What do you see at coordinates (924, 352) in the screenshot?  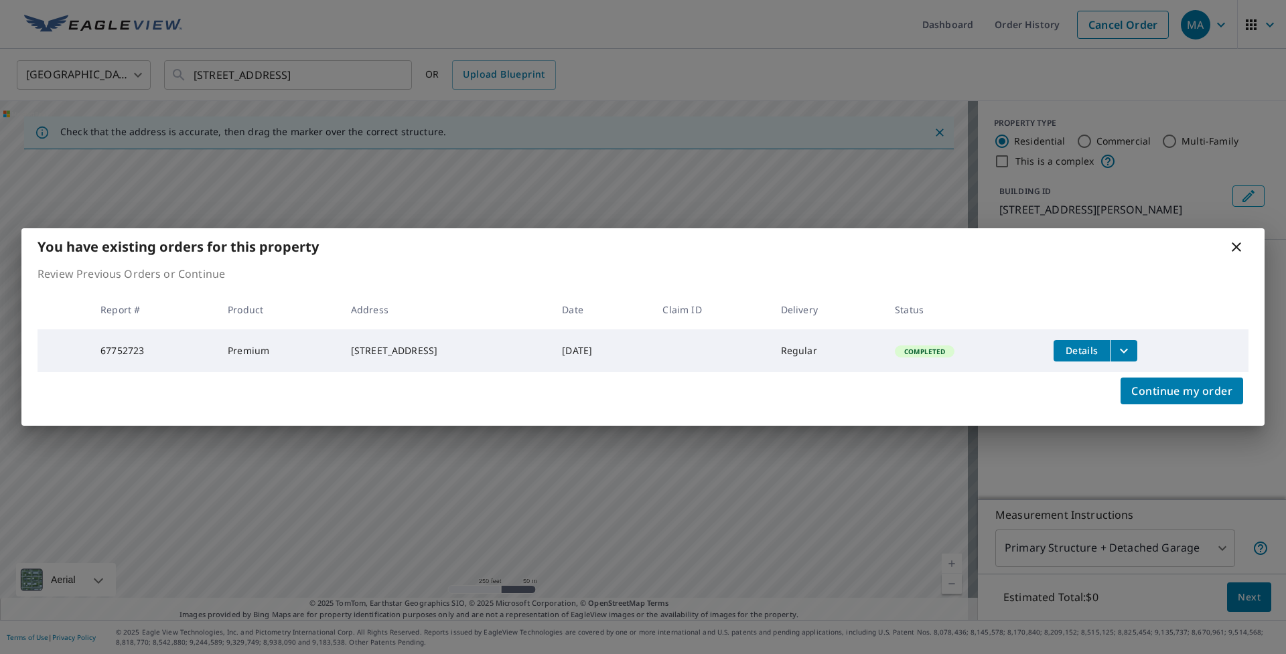 I see `span: Completed` at bounding box center [924, 352].